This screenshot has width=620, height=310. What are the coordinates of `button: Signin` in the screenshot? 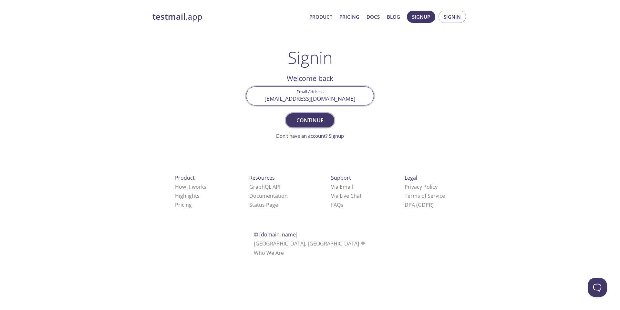 It's located at (452, 17).